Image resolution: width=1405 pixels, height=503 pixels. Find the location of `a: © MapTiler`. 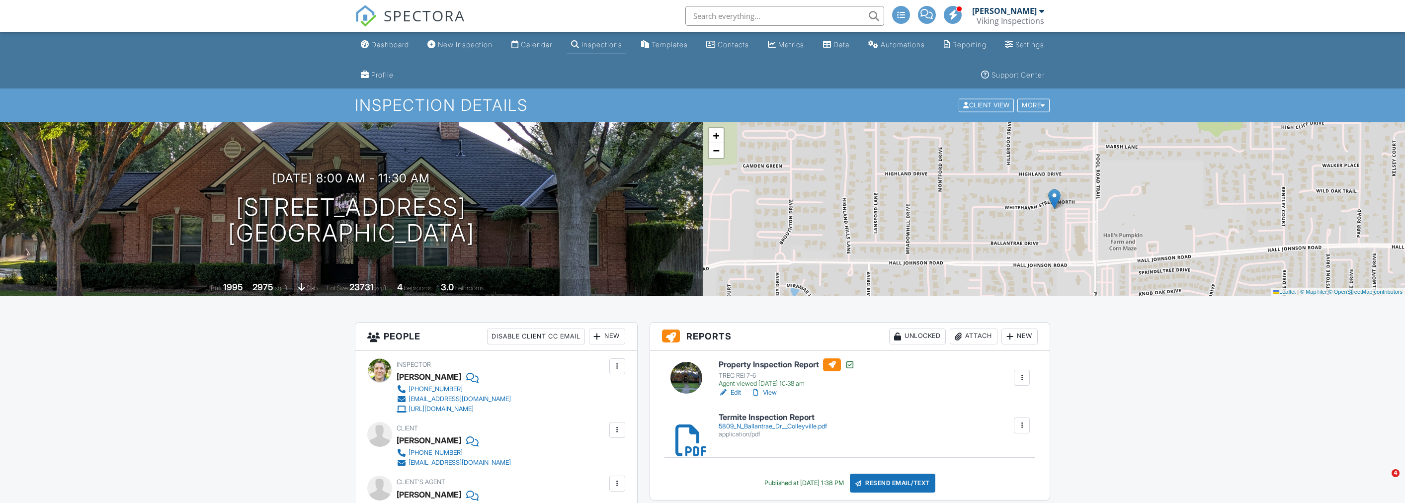

a: © MapTiler is located at coordinates (1314, 292).